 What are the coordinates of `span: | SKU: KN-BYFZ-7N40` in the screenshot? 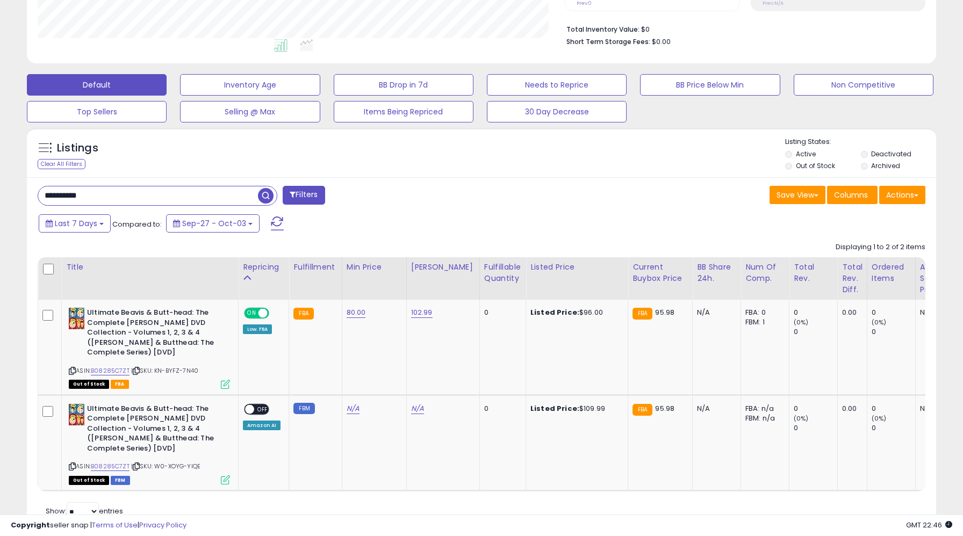 It's located at (164, 371).